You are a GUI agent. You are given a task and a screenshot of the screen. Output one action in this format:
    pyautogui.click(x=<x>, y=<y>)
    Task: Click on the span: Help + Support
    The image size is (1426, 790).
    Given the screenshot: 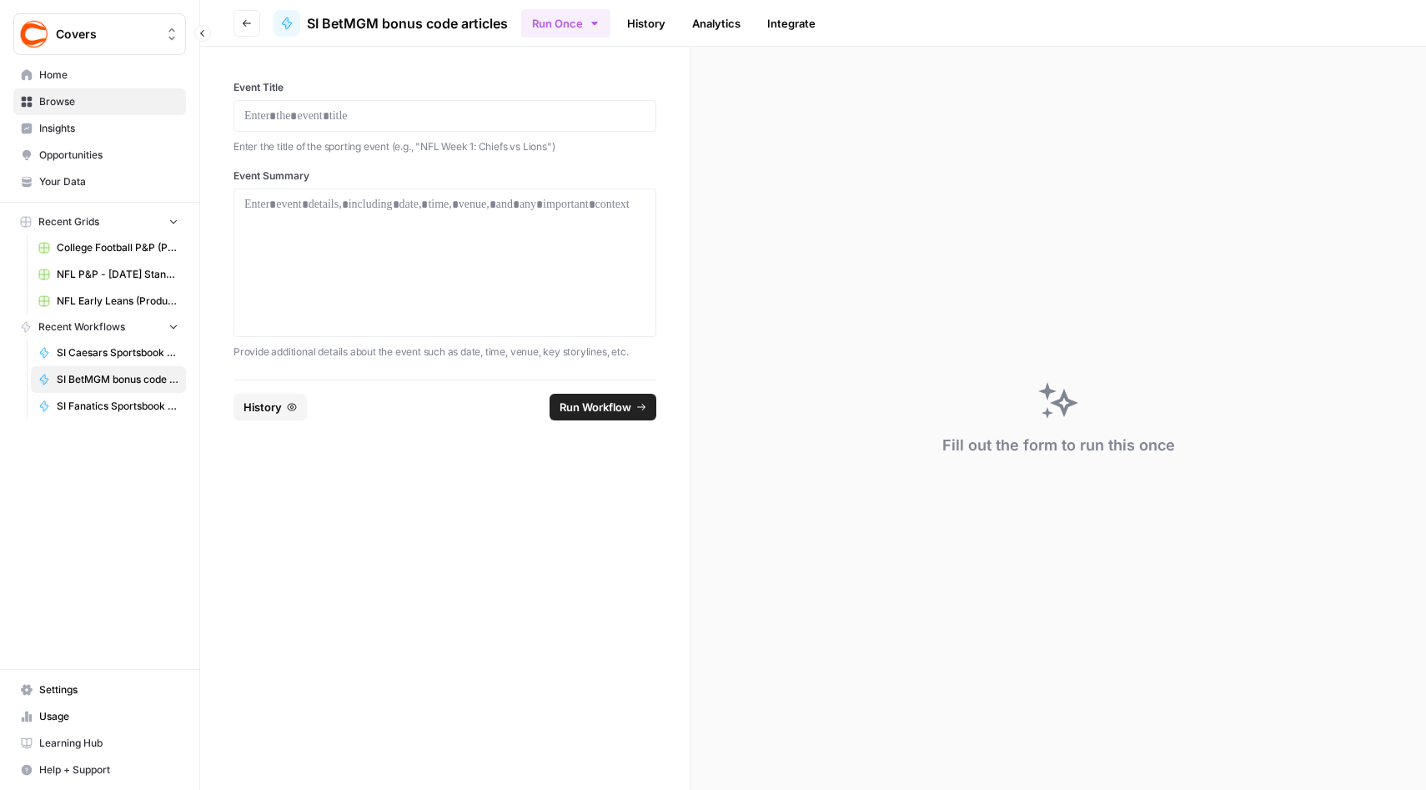 What is the action you would take?
    pyautogui.click(x=108, y=770)
    